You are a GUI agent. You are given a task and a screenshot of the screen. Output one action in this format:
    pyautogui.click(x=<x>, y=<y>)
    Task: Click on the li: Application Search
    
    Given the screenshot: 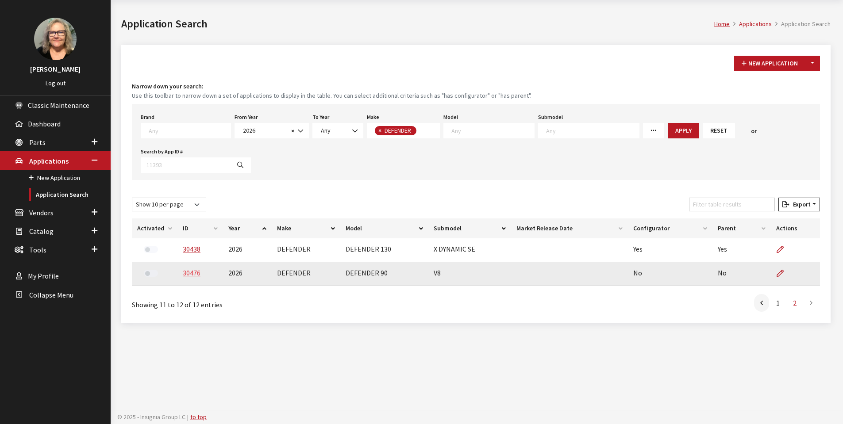 What is the action you would take?
    pyautogui.click(x=801, y=24)
    